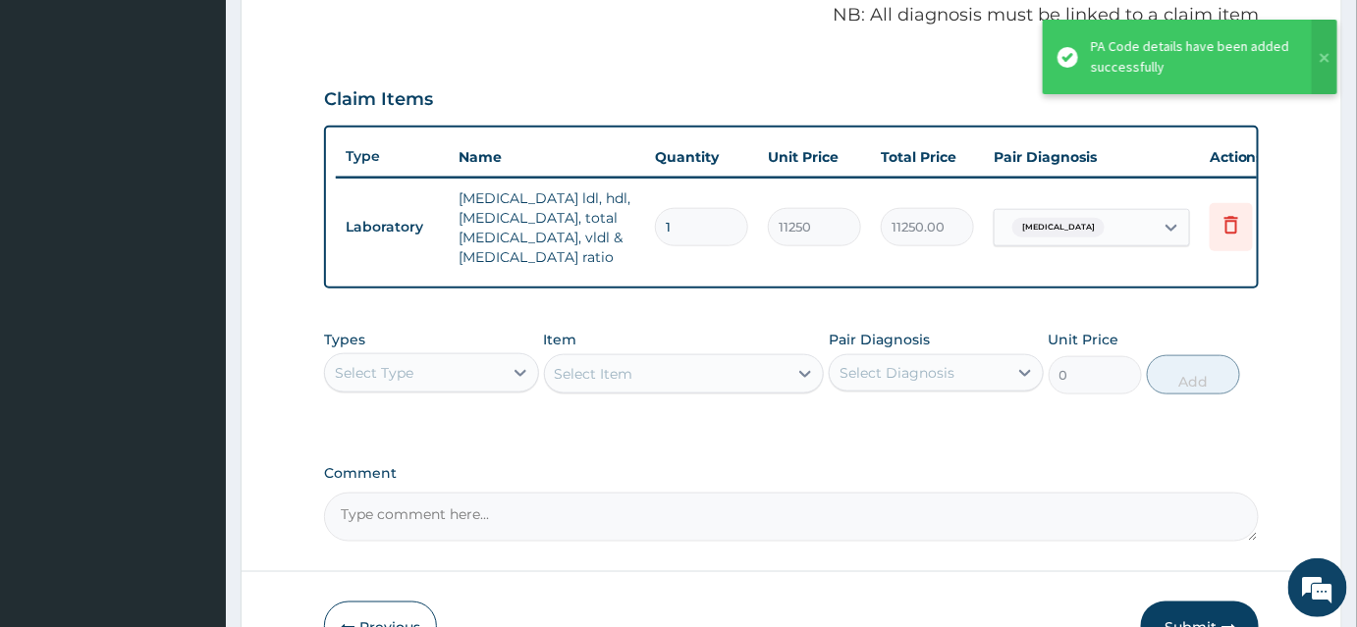 This screenshot has width=1357, height=627. Describe the element at coordinates (896, 373) in the screenshot. I see `div: Select Diagnosis` at that location.